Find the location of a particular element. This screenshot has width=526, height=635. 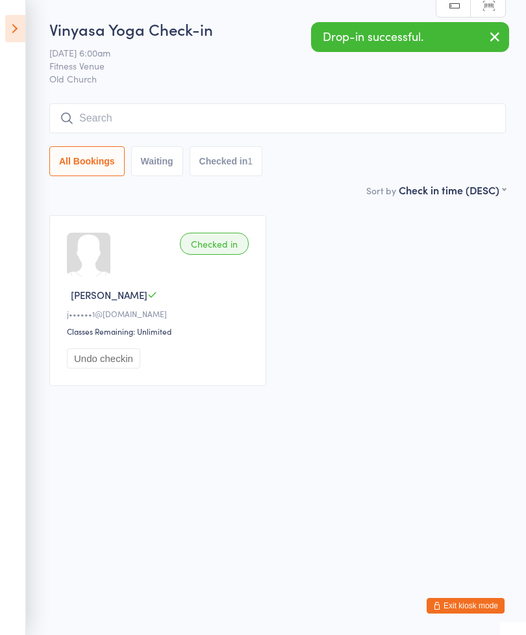

span: Old Church is located at coordinates (277, 79).